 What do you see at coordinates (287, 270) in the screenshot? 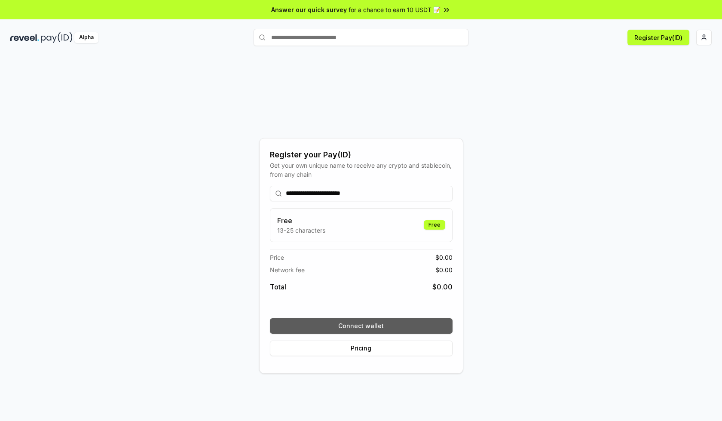
I see `span: Network fee` at bounding box center [287, 270].